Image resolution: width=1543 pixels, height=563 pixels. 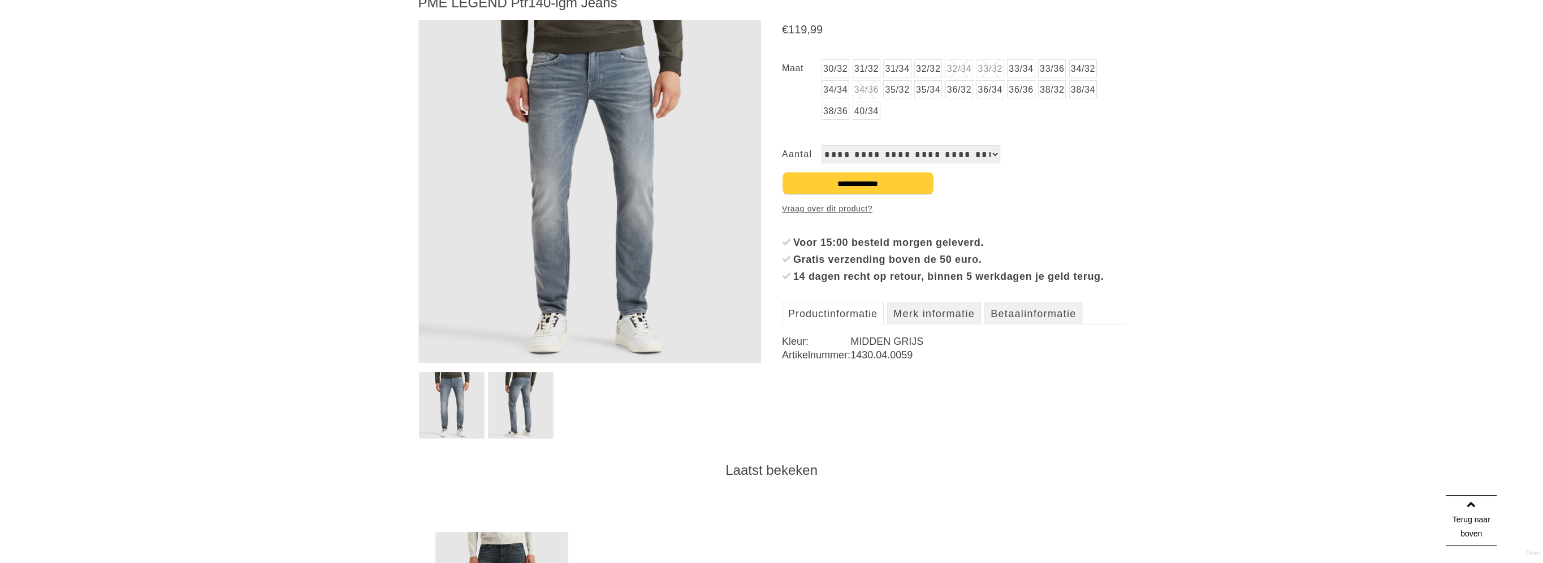 I want to click on li: 14 dagen recht op retour, binnen 5 werkdagen je geld terug., so click(x=953, y=276).